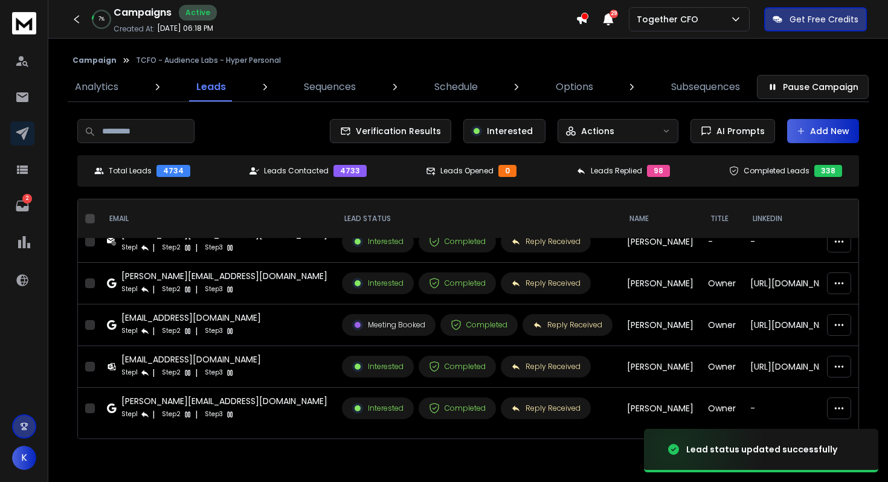 The width and height of the screenshot is (888, 482). I want to click on div: Lead status updated successfully, so click(761, 449).